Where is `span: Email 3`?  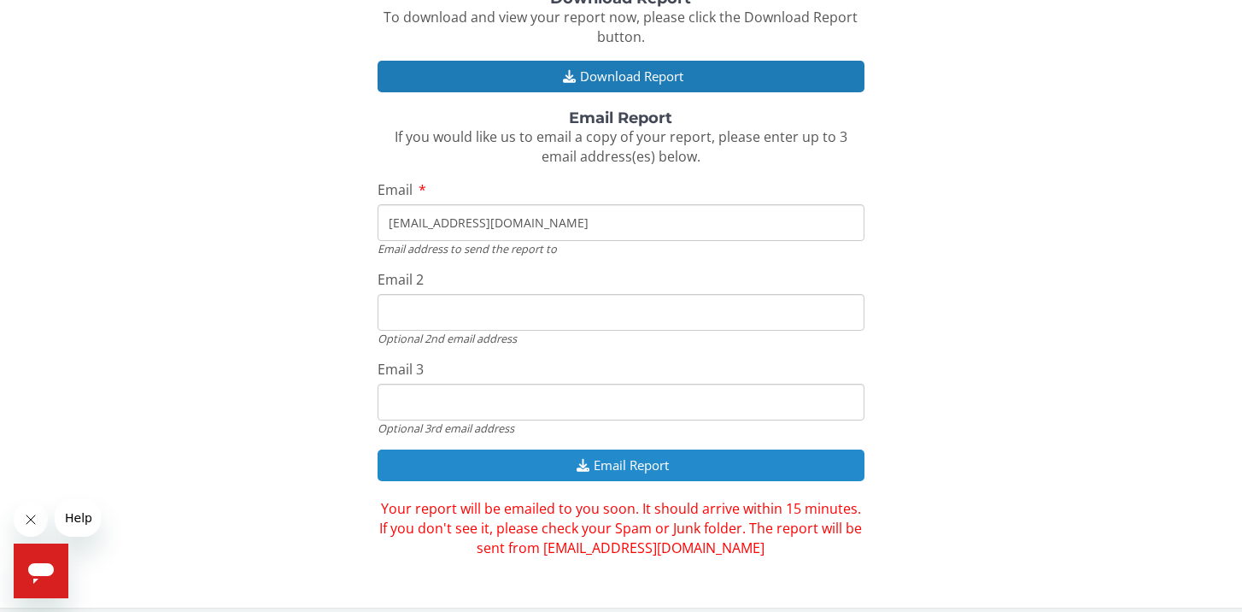
span: Email 3 is located at coordinates (401, 369).